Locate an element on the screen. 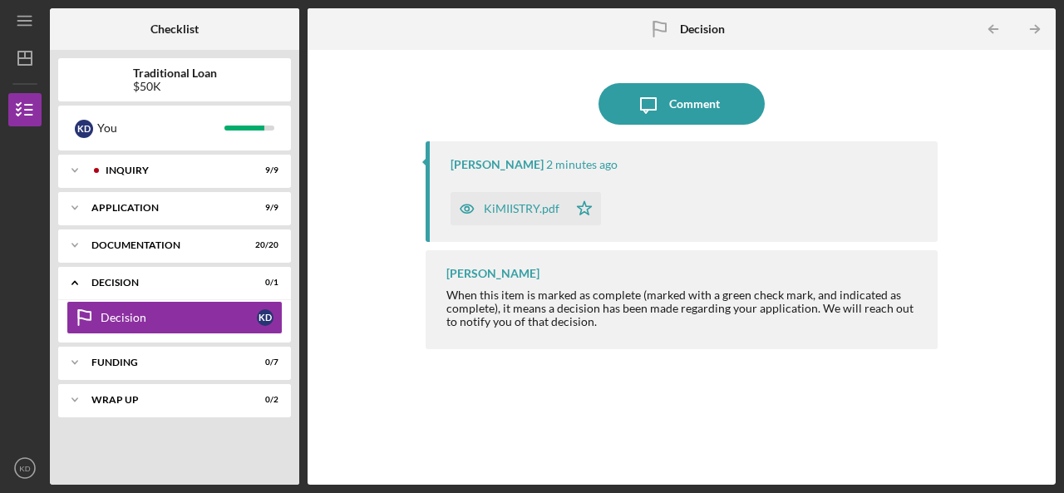  text: KD is located at coordinates (24, 468).